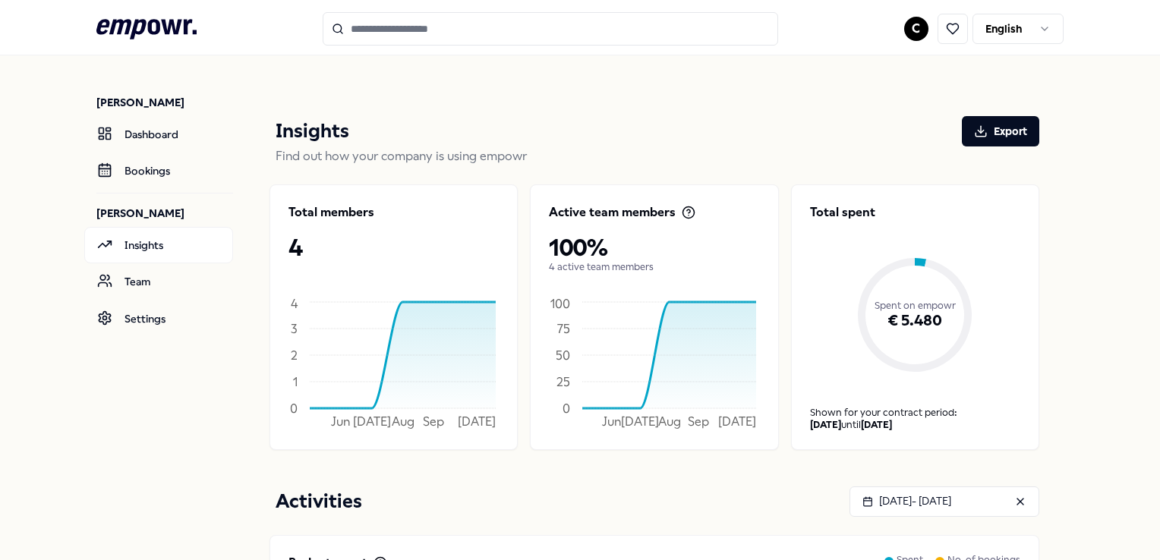 This screenshot has height=560, width=1160. I want to click on tspan: 75, so click(563, 328).